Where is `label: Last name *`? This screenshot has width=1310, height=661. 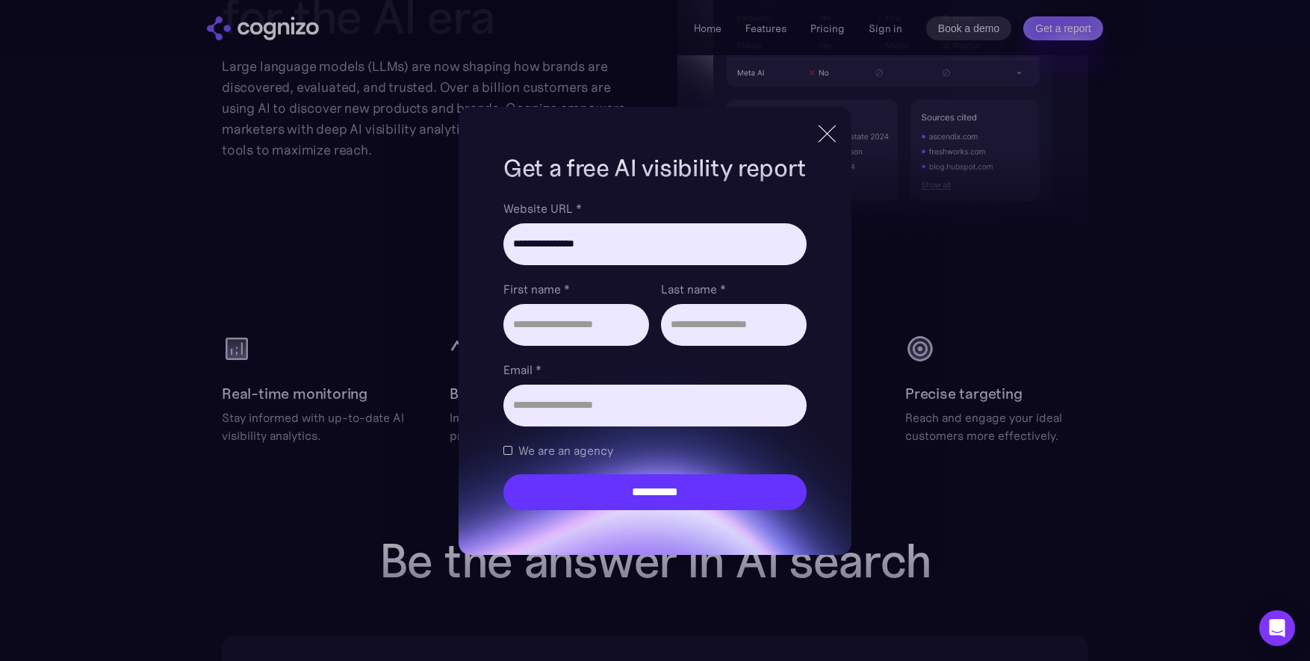
label: Last name * is located at coordinates (734, 289).